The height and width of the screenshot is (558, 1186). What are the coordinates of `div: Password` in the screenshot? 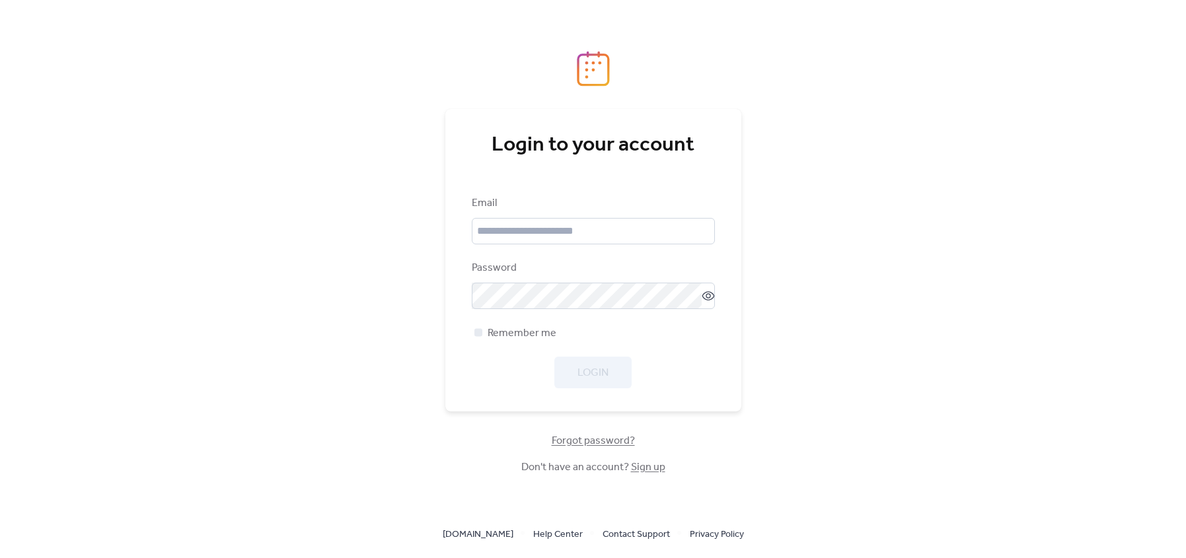 It's located at (592, 268).